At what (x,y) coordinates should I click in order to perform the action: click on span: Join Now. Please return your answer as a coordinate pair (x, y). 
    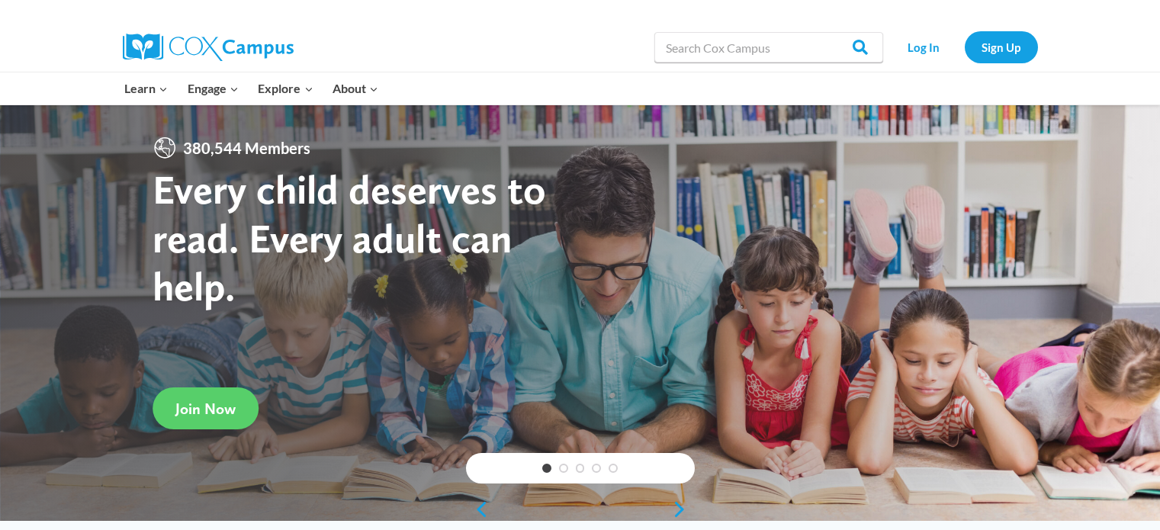
    Looking at the image, I should click on (205, 409).